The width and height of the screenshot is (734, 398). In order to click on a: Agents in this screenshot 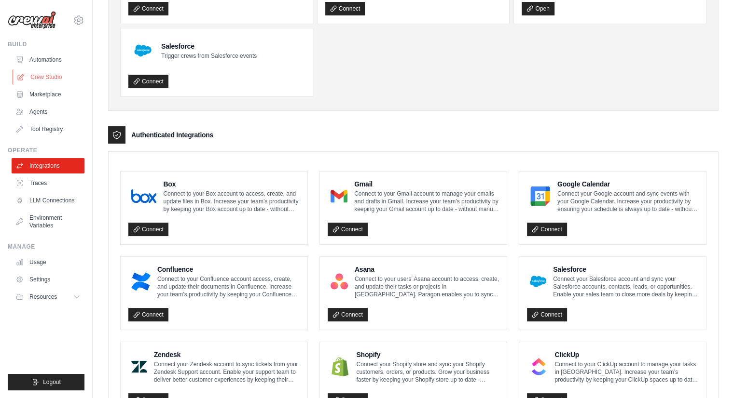, I will do `click(48, 112)`.